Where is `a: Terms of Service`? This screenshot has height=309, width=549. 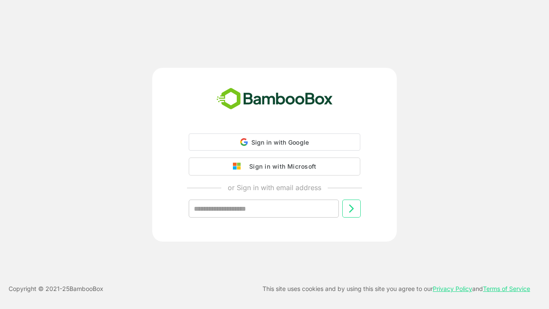
a: Terms of Service is located at coordinates (507, 288).